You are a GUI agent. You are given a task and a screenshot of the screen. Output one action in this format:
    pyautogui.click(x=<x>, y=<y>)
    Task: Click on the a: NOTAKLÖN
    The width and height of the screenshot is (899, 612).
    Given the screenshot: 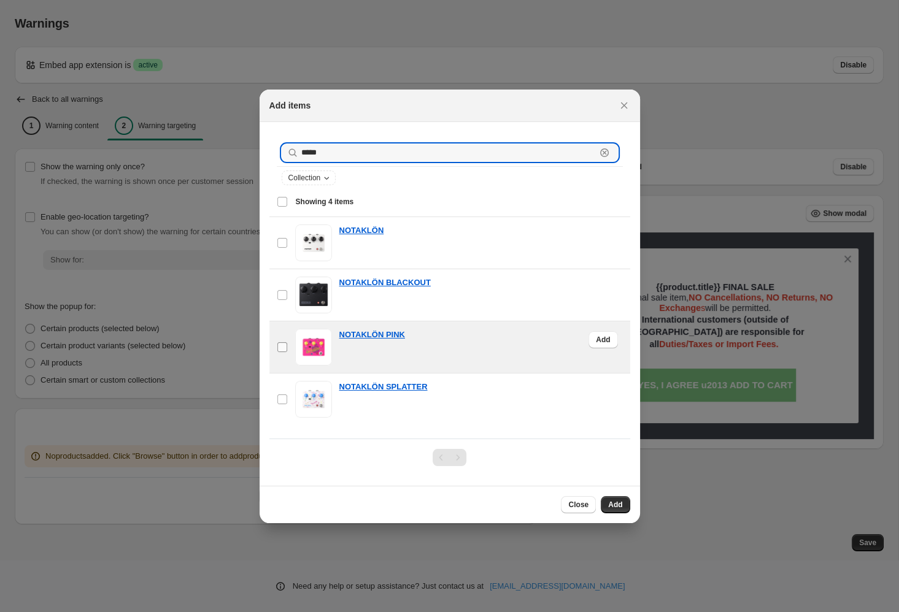 What is the action you would take?
    pyautogui.click(x=361, y=231)
    